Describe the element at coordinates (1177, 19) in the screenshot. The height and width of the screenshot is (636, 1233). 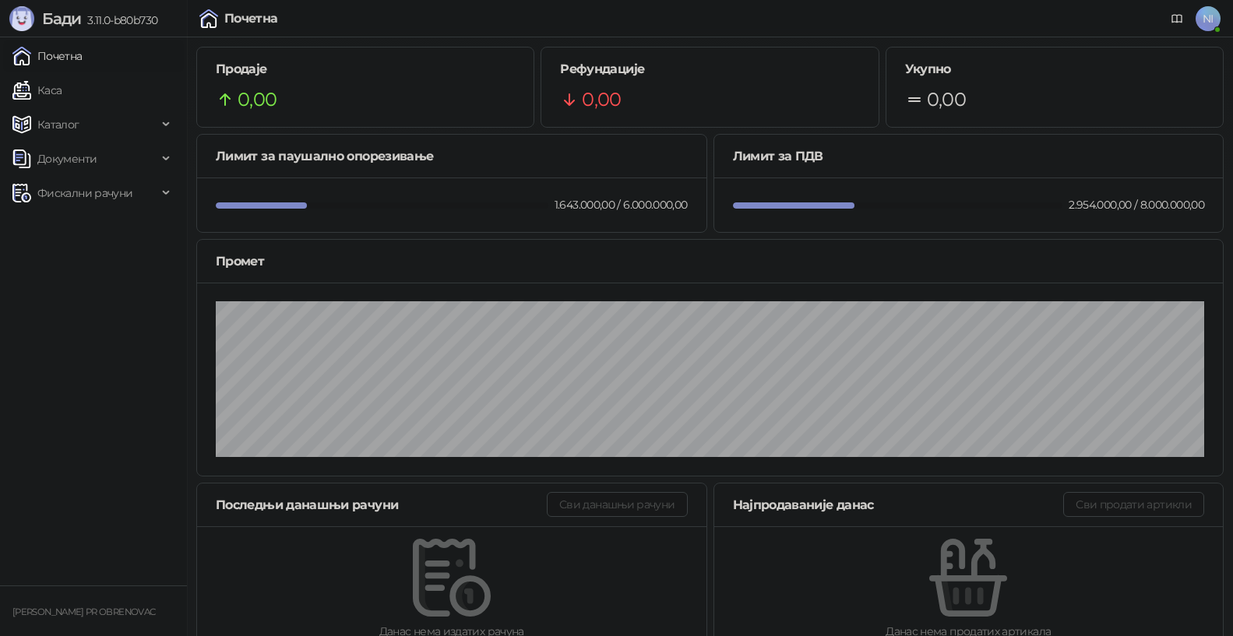
I see `a: Документација` at that location.